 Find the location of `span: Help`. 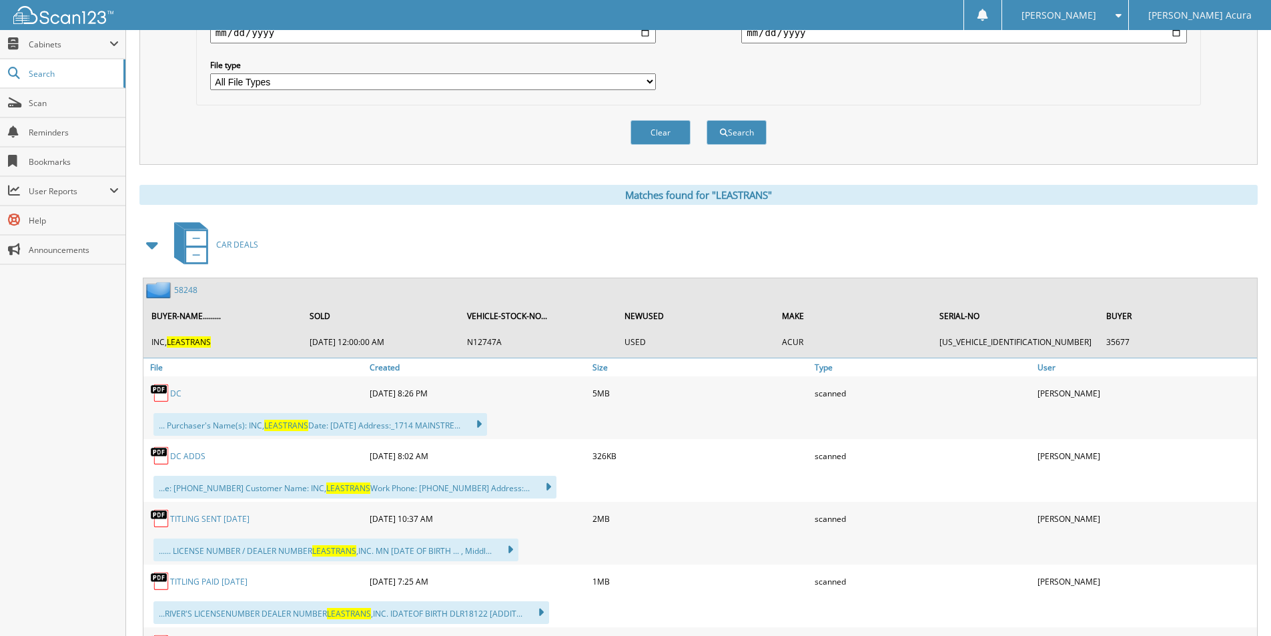

span: Help is located at coordinates (73, 220).